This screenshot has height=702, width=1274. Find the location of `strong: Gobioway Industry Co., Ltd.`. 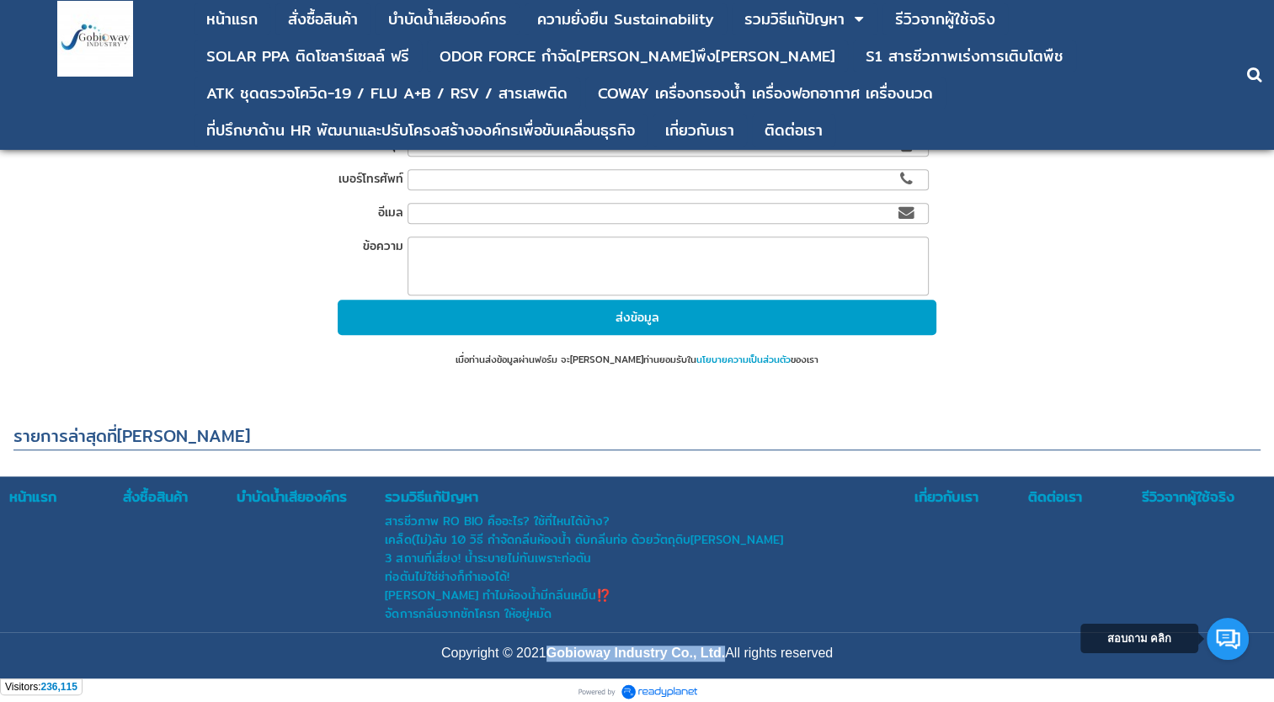

strong: Gobioway Industry Co., Ltd. is located at coordinates (636, 653).